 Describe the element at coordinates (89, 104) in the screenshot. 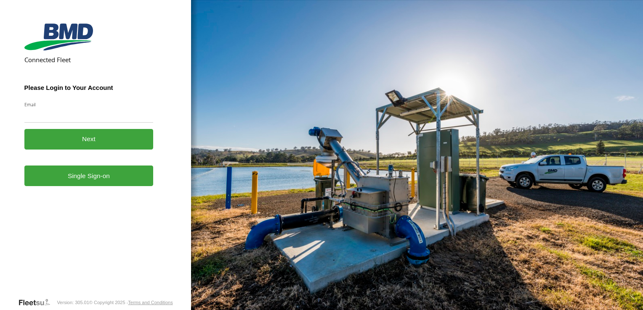

I see `label: Email` at that location.